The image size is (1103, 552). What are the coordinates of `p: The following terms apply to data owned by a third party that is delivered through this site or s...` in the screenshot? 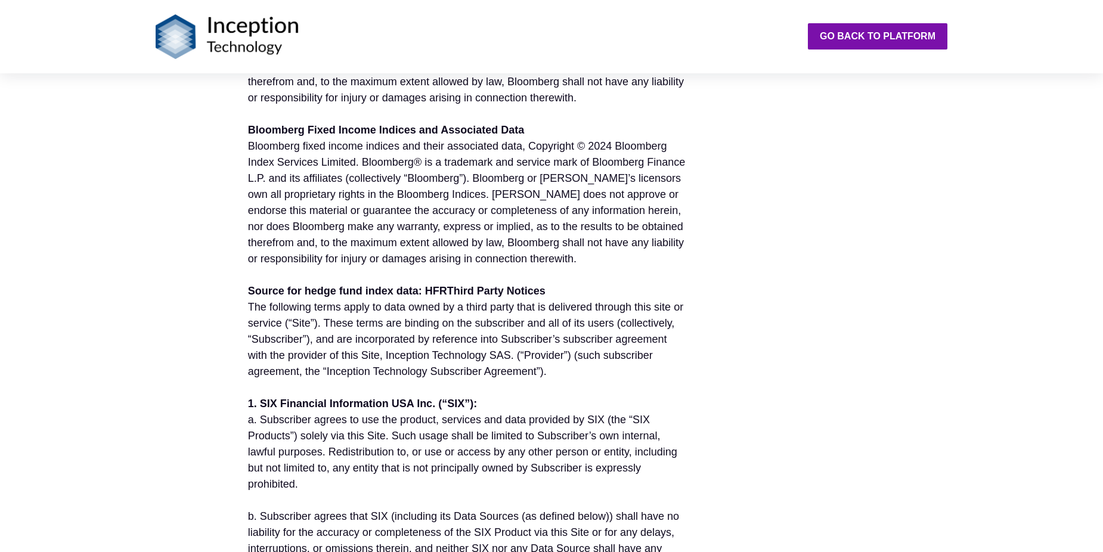 It's located at (468, 339).